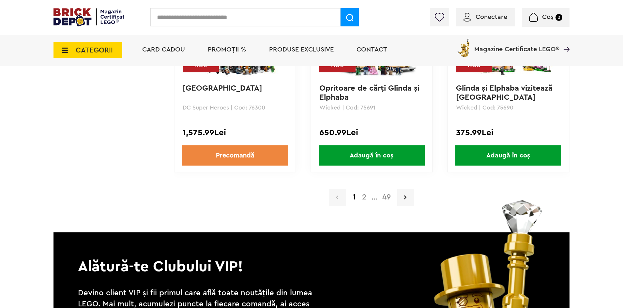  I want to click on a: Conectare, so click(485, 17).